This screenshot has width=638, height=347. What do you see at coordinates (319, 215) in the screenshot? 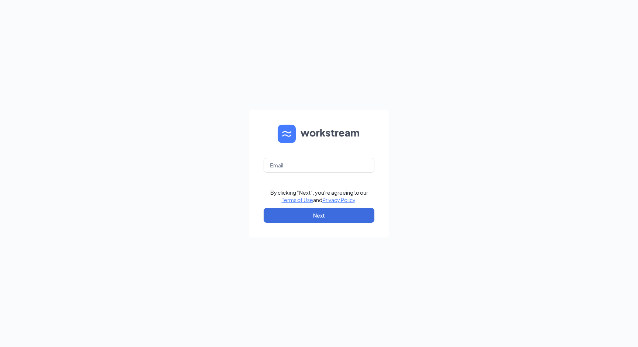
I see `button: Next` at bounding box center [319, 215].